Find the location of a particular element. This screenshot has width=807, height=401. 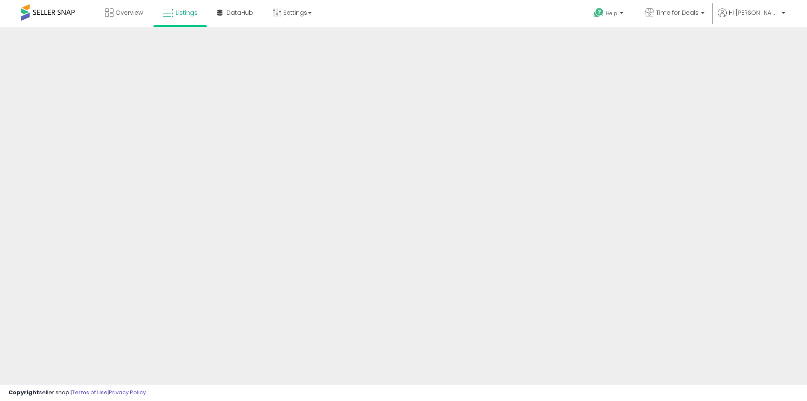

span: DataHub is located at coordinates (240, 13).